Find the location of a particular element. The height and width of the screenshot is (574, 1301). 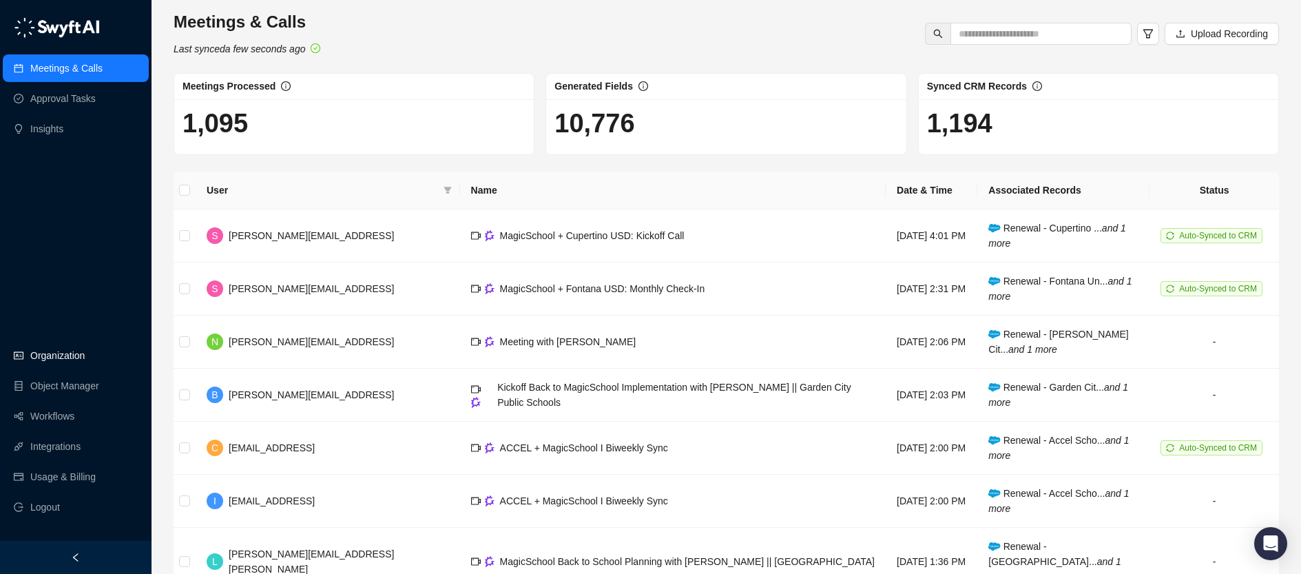

i: Last synced a few seconds ago is located at coordinates (239, 49).